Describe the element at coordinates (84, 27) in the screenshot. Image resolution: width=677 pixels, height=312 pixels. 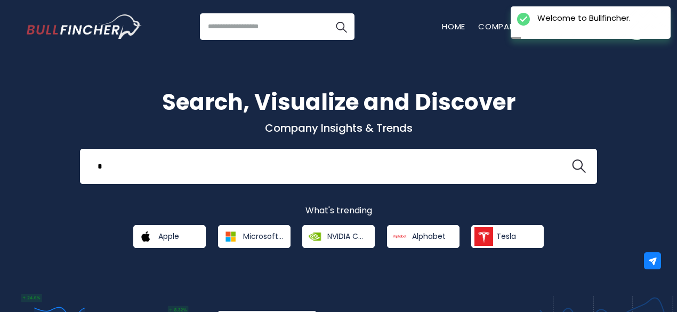
I see `a: Go to homepage` at that location.